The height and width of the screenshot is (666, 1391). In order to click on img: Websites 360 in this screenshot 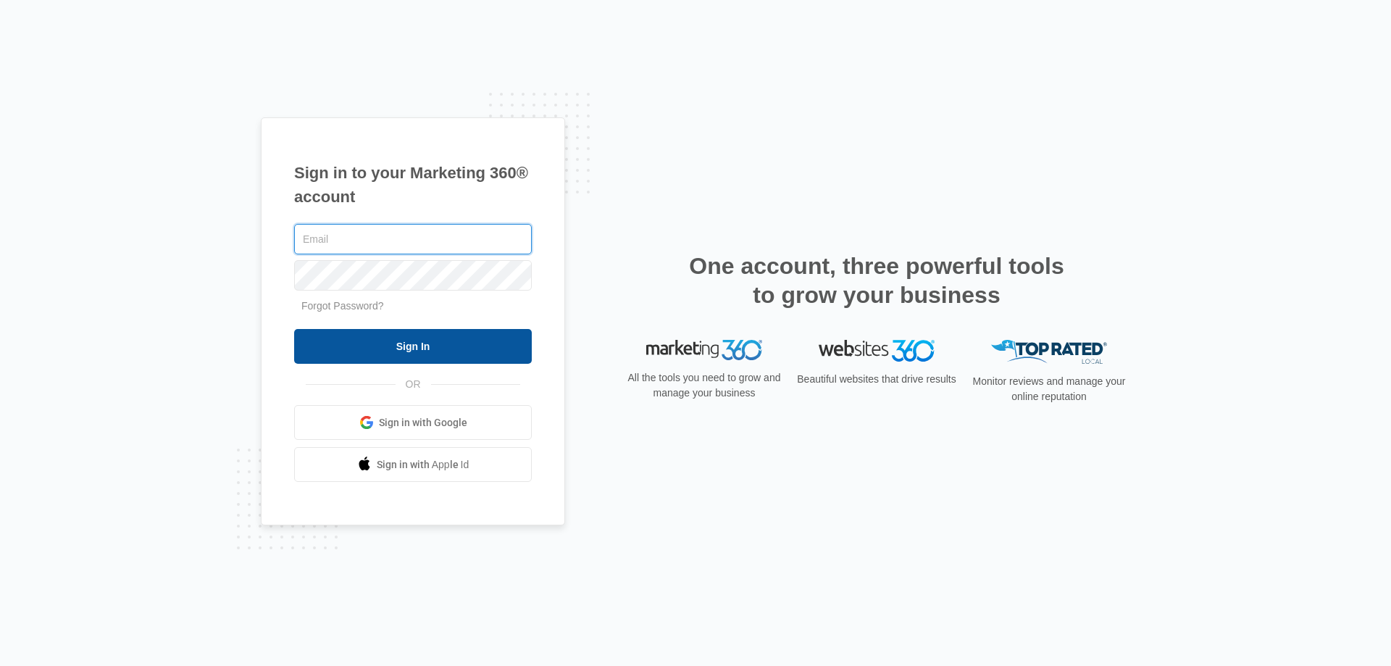, I will do `click(876, 350)`.